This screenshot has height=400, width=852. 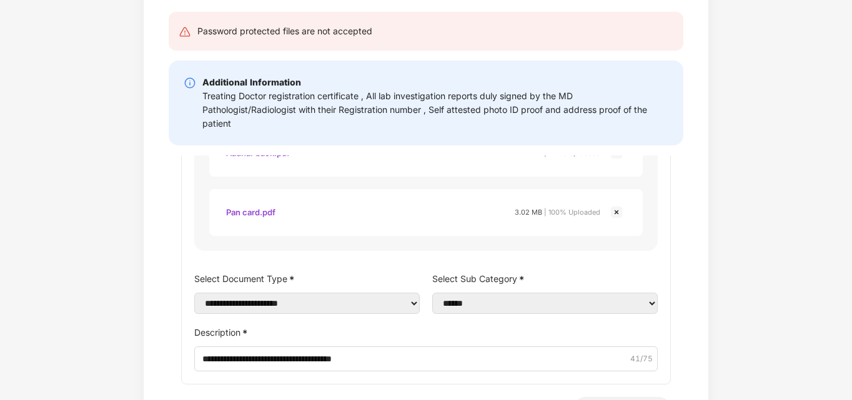 What do you see at coordinates (250, 212) in the screenshot?
I see `div: Pan card.pdf` at bounding box center [250, 212].